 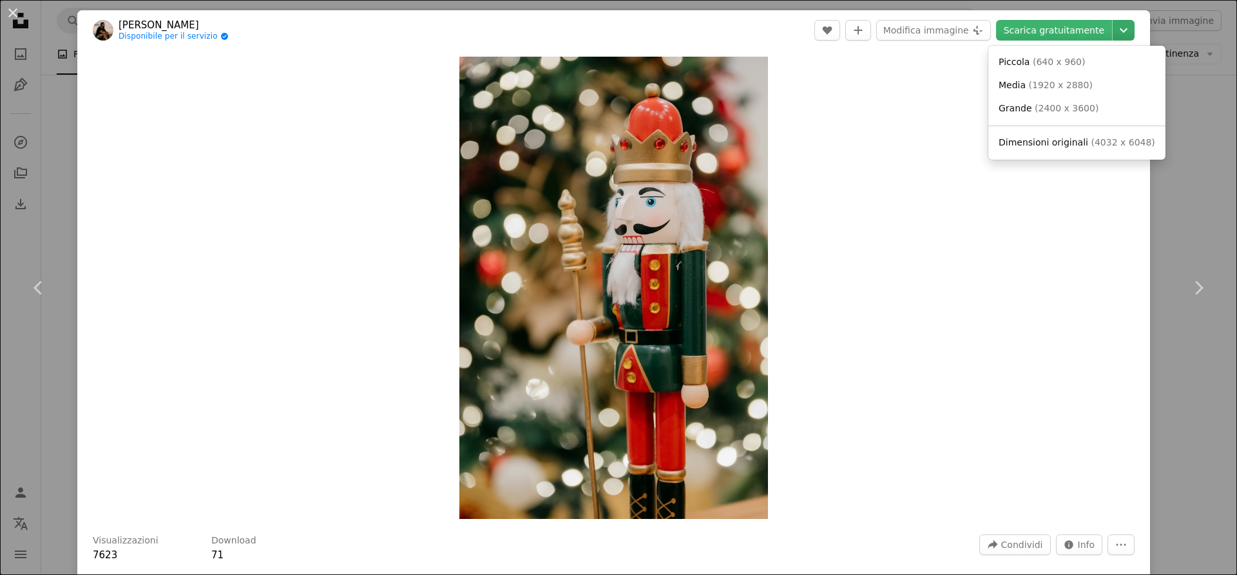 What do you see at coordinates (1077, 102) in the screenshot?
I see `div: Scegli le dimensioni del download` at bounding box center [1077, 102].